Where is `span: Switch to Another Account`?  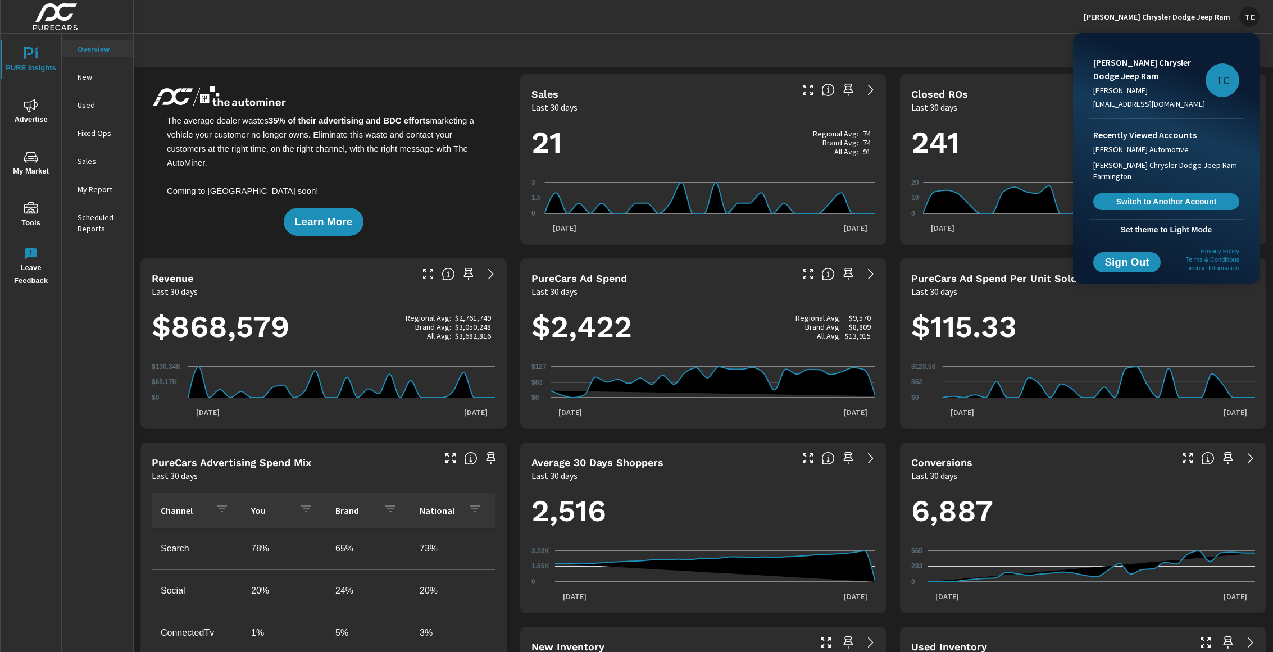 span: Switch to Another Account is located at coordinates (1167, 202).